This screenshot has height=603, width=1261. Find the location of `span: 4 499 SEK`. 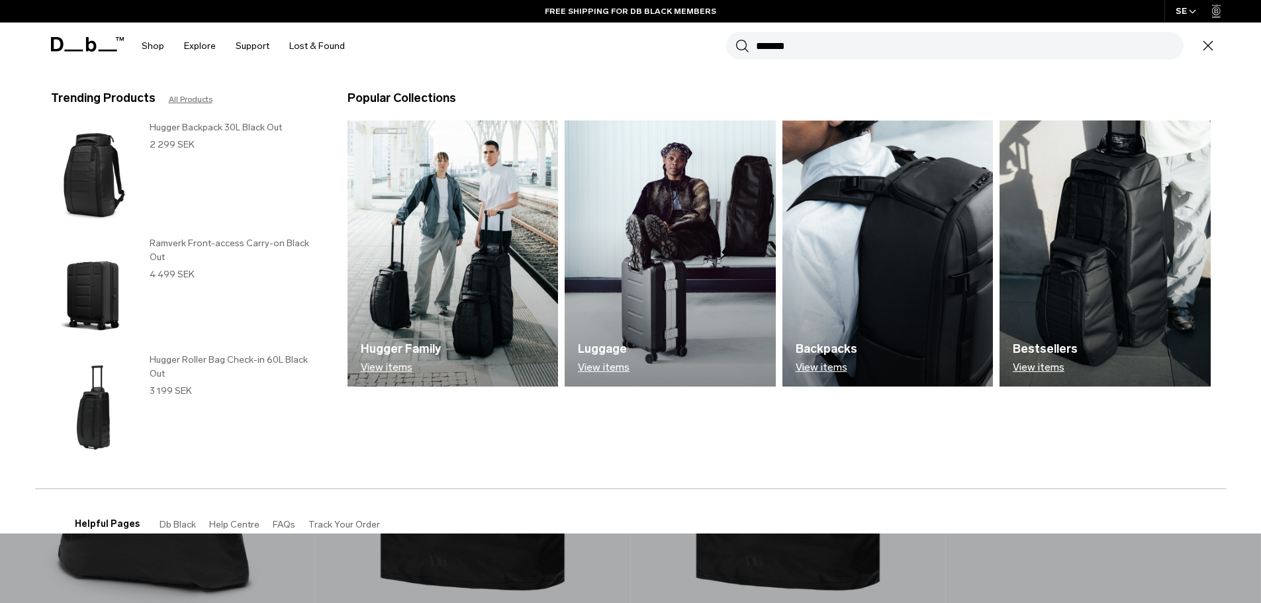

span: 4 499 SEK is located at coordinates (172, 274).